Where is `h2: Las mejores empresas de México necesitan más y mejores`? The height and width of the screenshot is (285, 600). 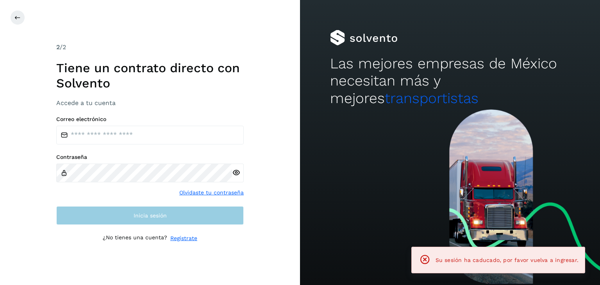 h2: Las mejores empresas de México necesitan más y mejores is located at coordinates (450, 81).